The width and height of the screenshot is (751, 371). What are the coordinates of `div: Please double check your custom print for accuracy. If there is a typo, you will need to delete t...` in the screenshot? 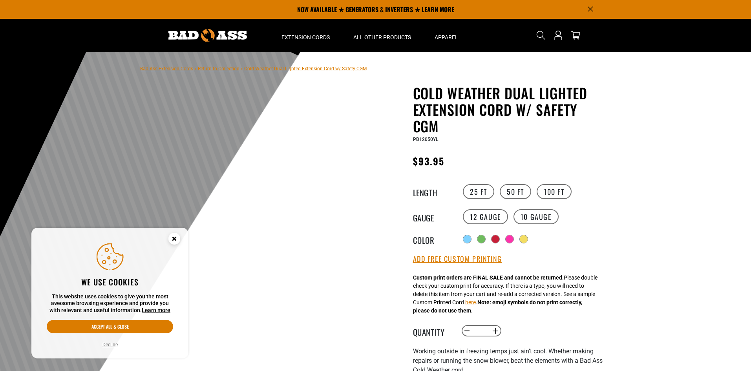 It's located at (505, 294).